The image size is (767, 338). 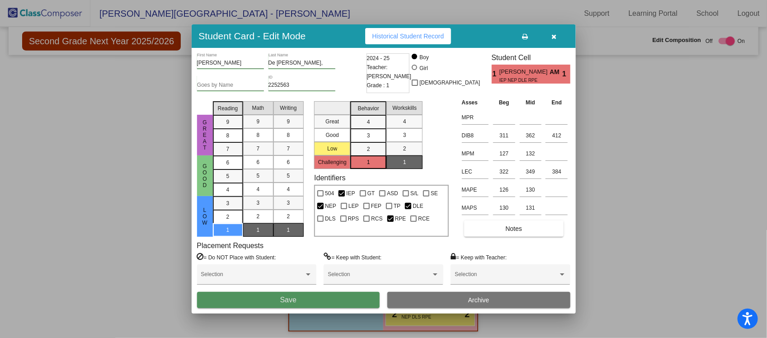 What do you see at coordinates (556, 72) in the screenshot?
I see `span: AM` at bounding box center [556, 72].